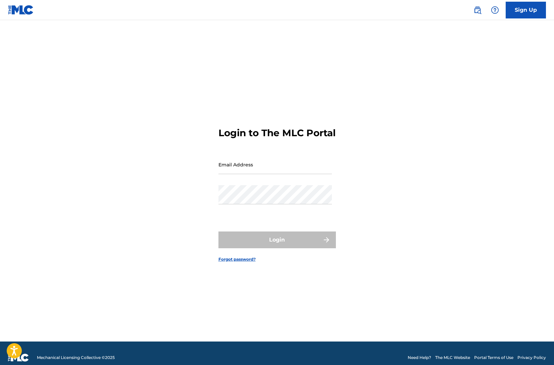 The image size is (554, 365). I want to click on img: search, so click(477, 10).